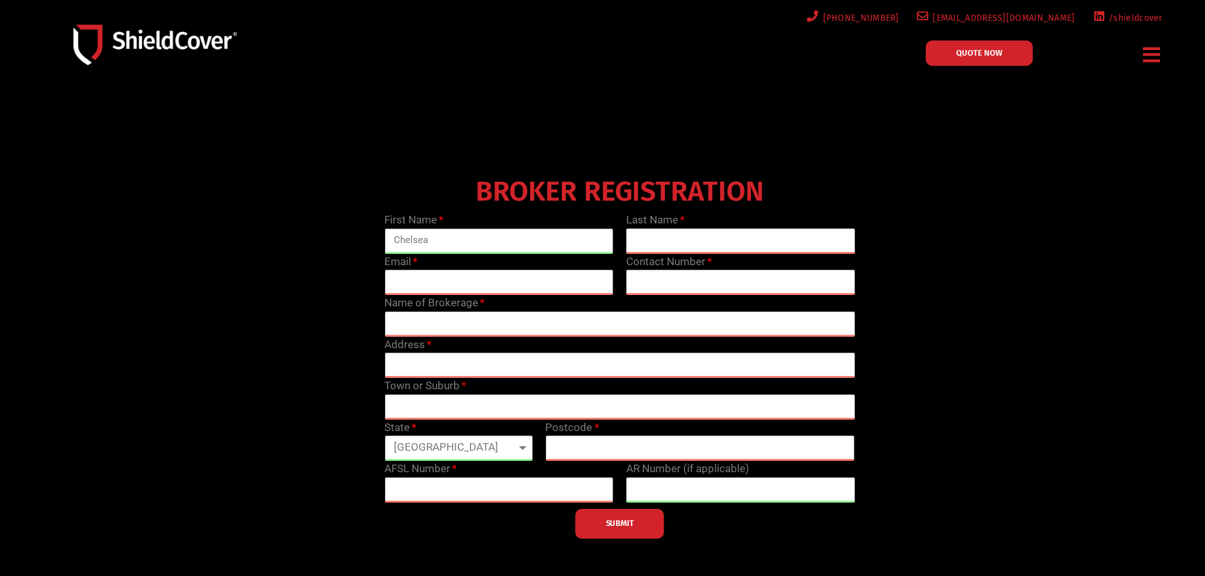  Describe the element at coordinates (414, 220) in the screenshot. I see `label: First Name` at that location.